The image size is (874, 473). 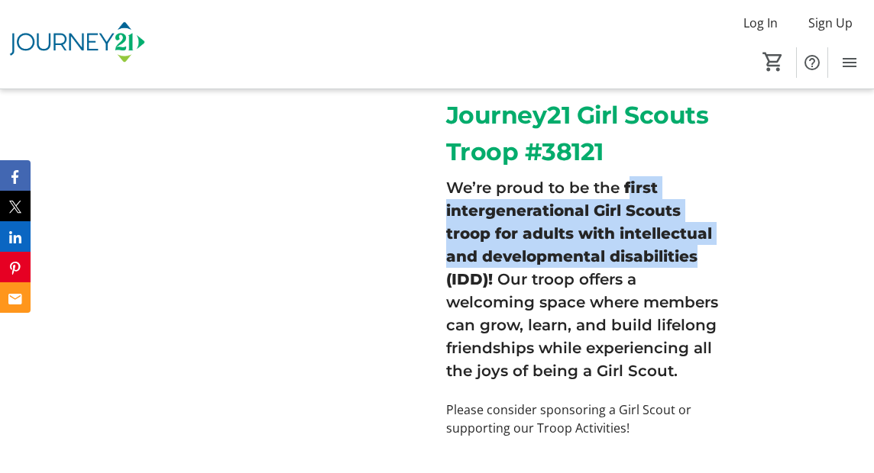 What do you see at coordinates (582, 134) in the screenshot?
I see `p: Journey21 Girl Scouts Troop #38121` at bounding box center [582, 134].